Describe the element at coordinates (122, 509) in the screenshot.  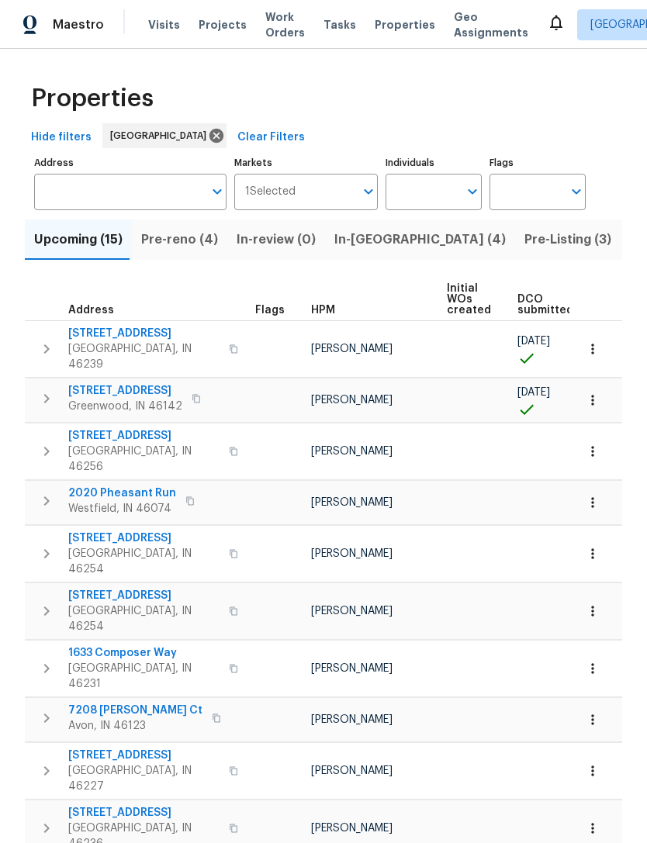
I see `span: Westfield, IN 46074` at that location.